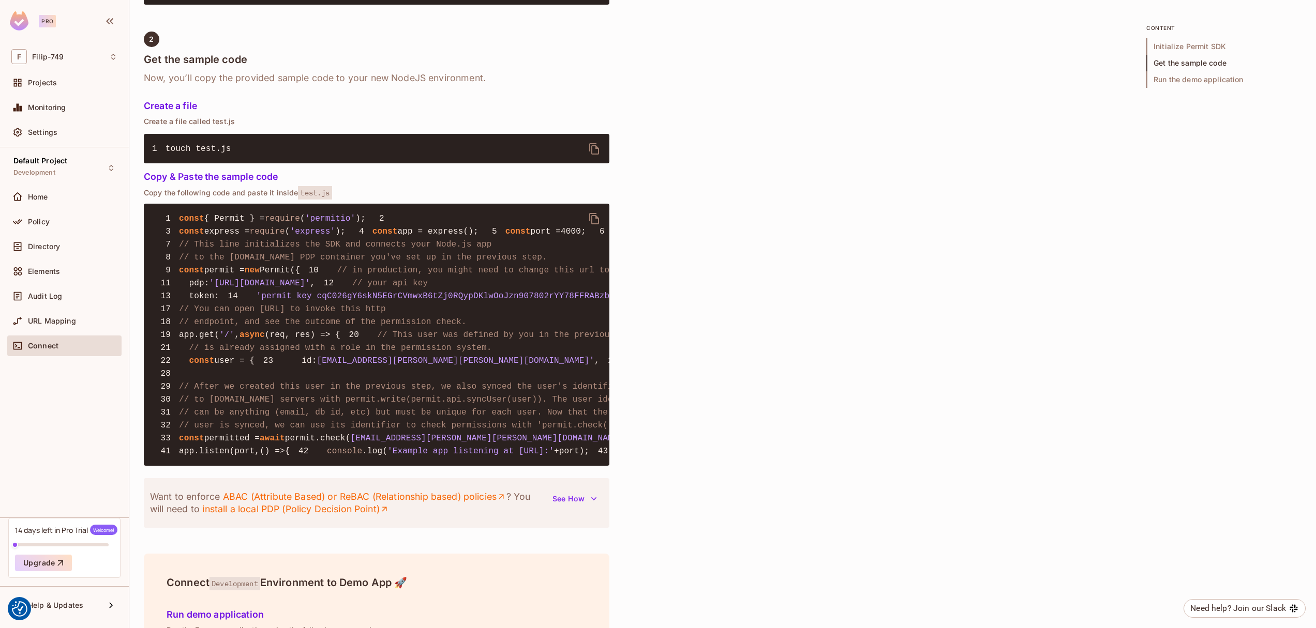 The height and width of the screenshot is (628, 1316). Describe the element at coordinates (234, 219) in the screenshot. I see `span: { Permit } =` at that location.